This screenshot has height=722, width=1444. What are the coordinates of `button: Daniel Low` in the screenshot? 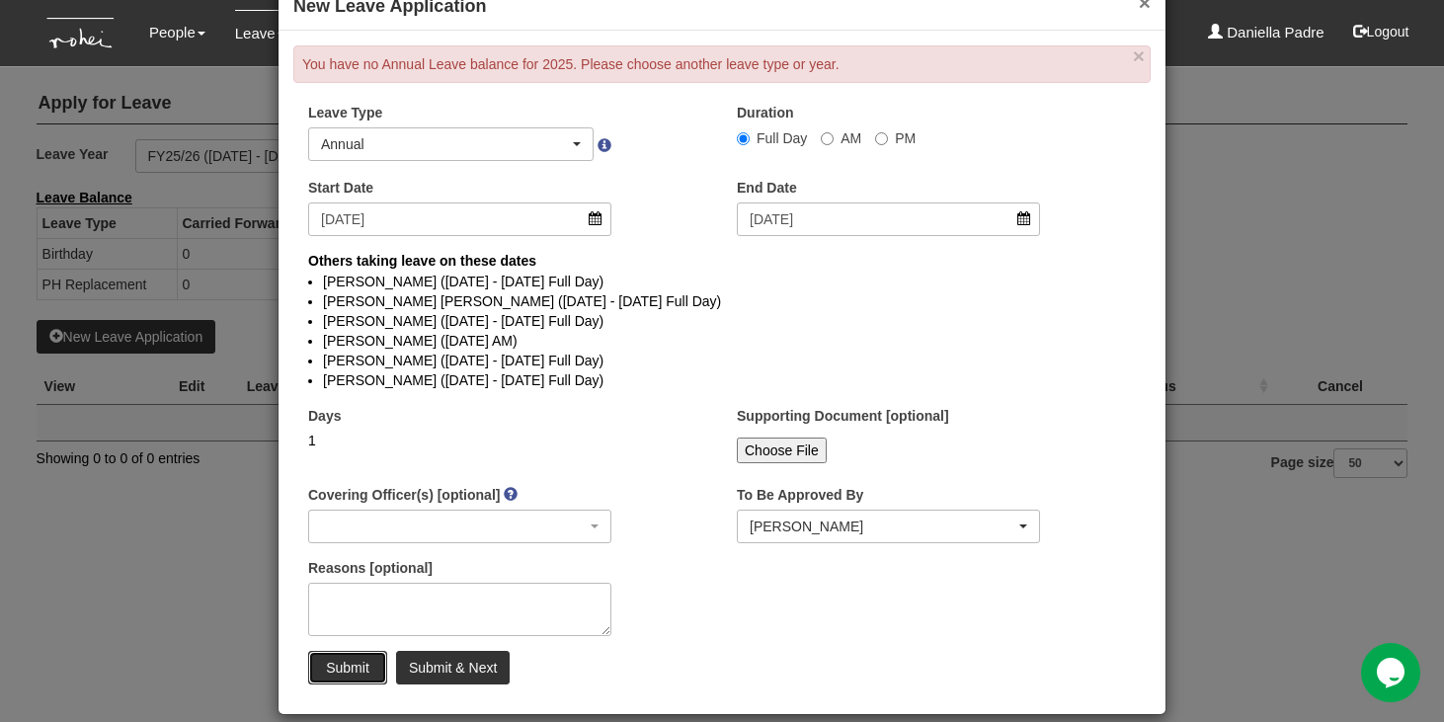 It's located at (888, 526).